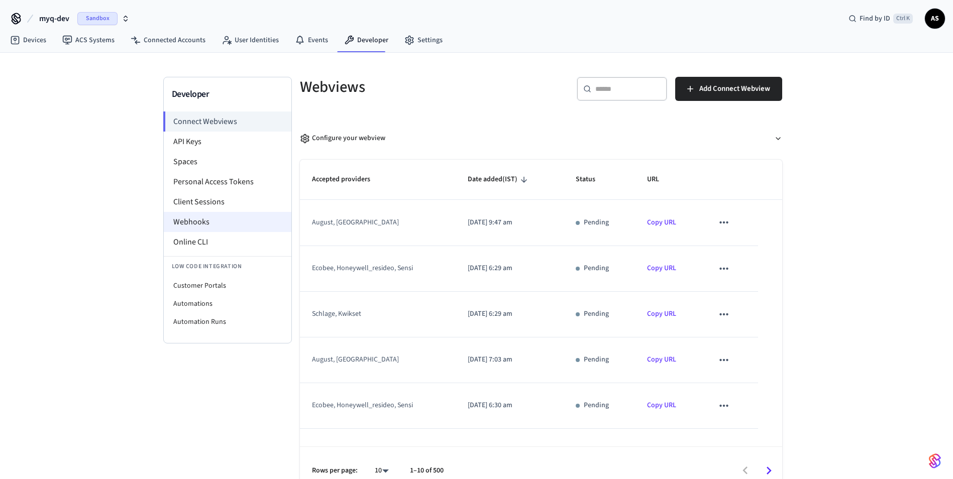  Describe the element at coordinates (903, 19) in the screenshot. I see `span: Ctrl K` at that location.